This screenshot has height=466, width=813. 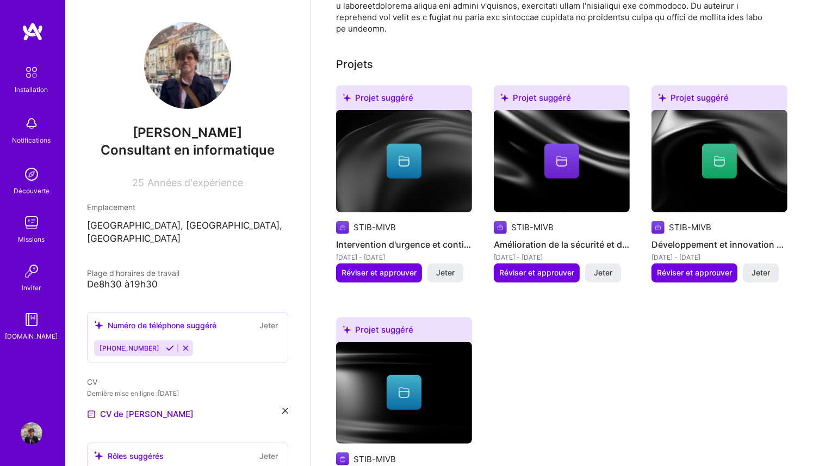 I want to click on font: Dernière mise en ligne :, so click(x=122, y=393).